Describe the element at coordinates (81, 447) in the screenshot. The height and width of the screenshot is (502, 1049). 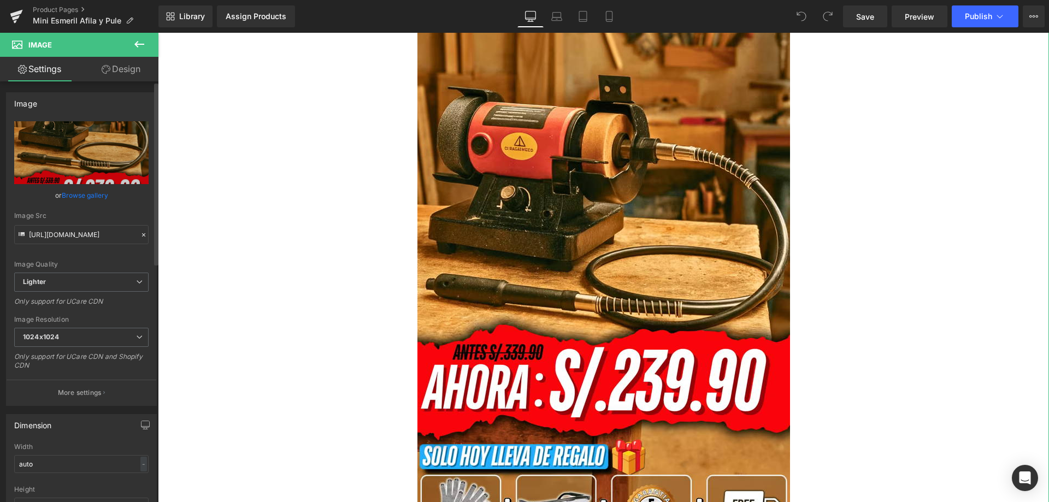
I see `div: Width` at that location.